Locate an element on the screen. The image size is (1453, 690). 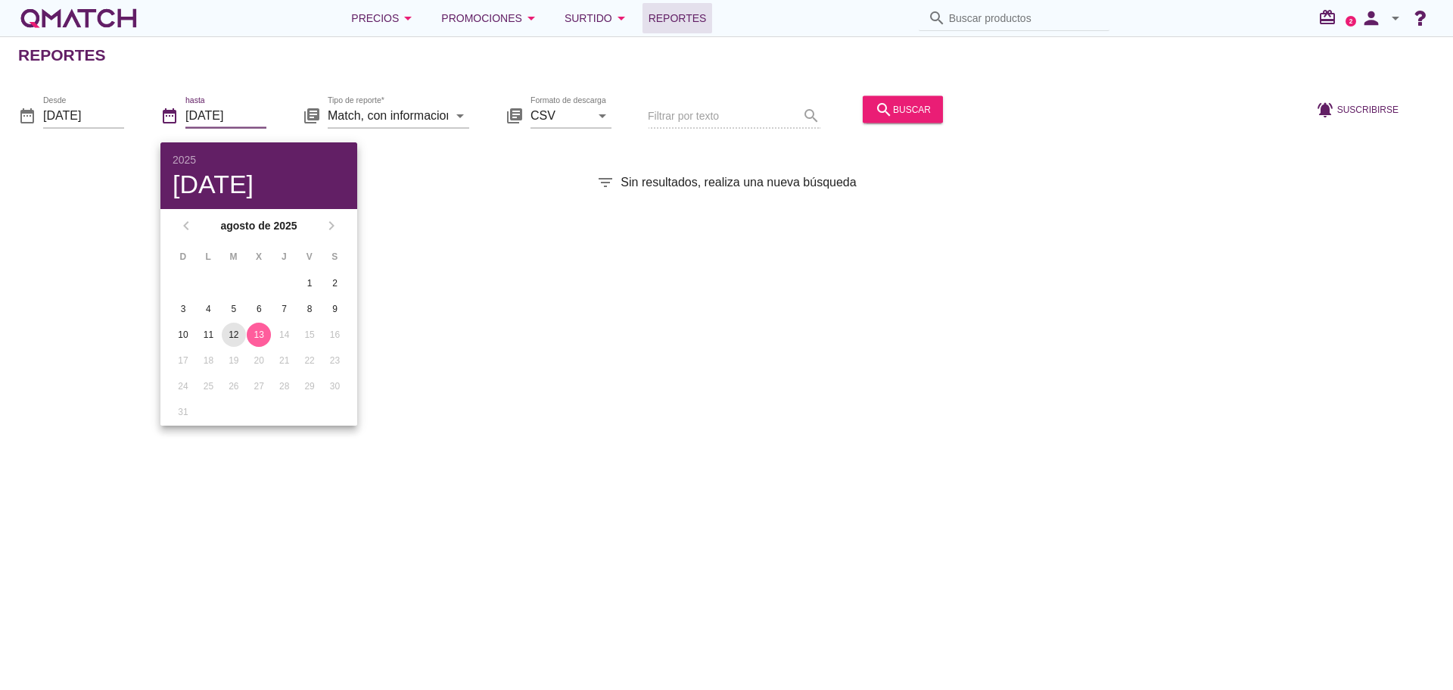
strong: agosto de 2025 is located at coordinates (259, 226).